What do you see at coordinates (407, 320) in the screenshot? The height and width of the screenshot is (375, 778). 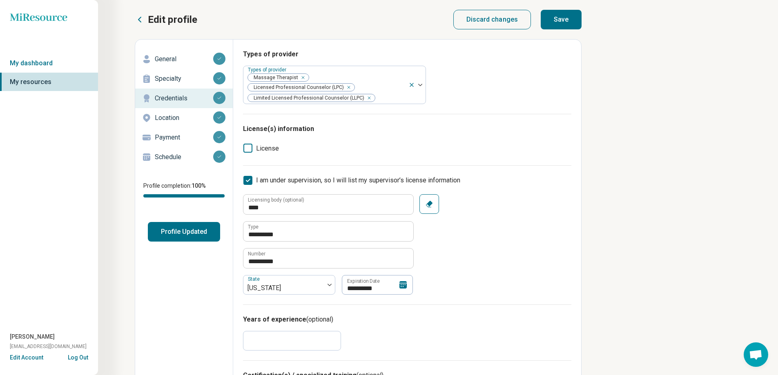 I see `h3: Years of experience` at bounding box center [407, 320].